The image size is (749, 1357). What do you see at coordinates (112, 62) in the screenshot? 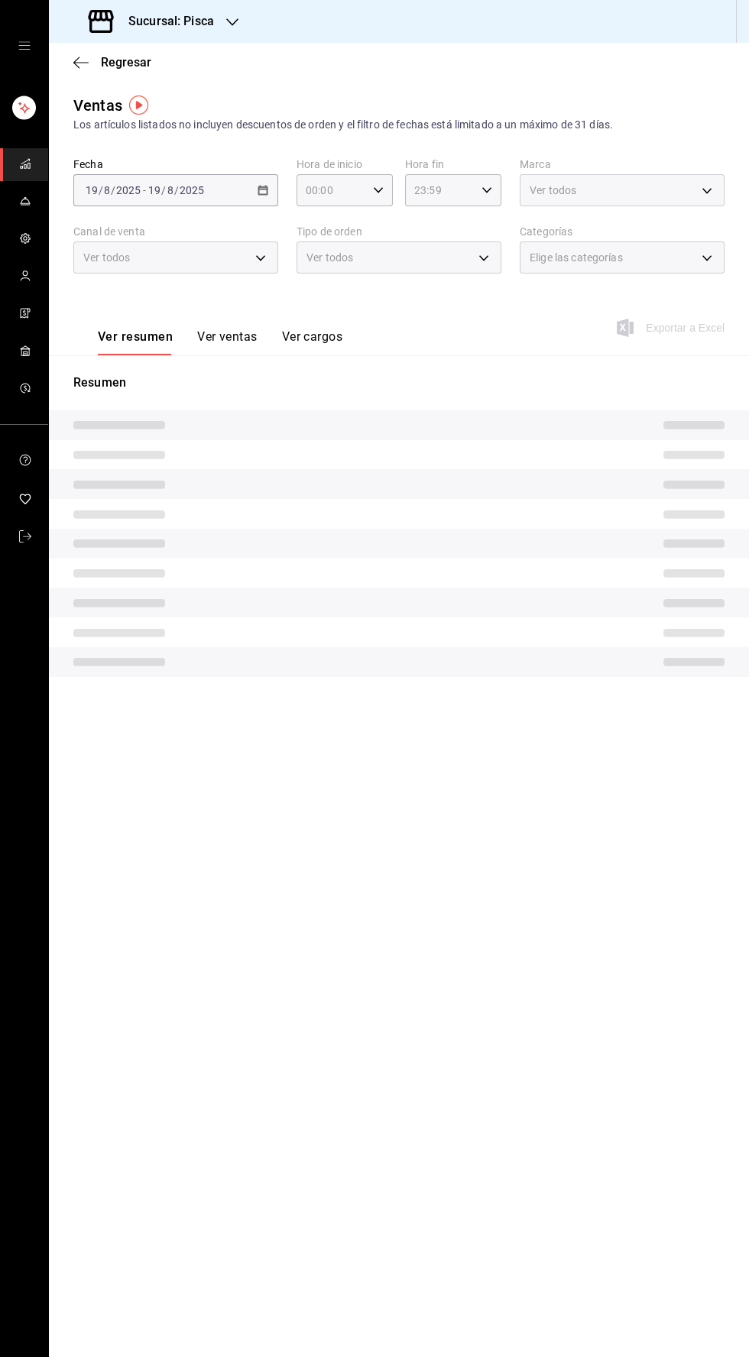
I see `button: Regresar` at bounding box center [112, 62].